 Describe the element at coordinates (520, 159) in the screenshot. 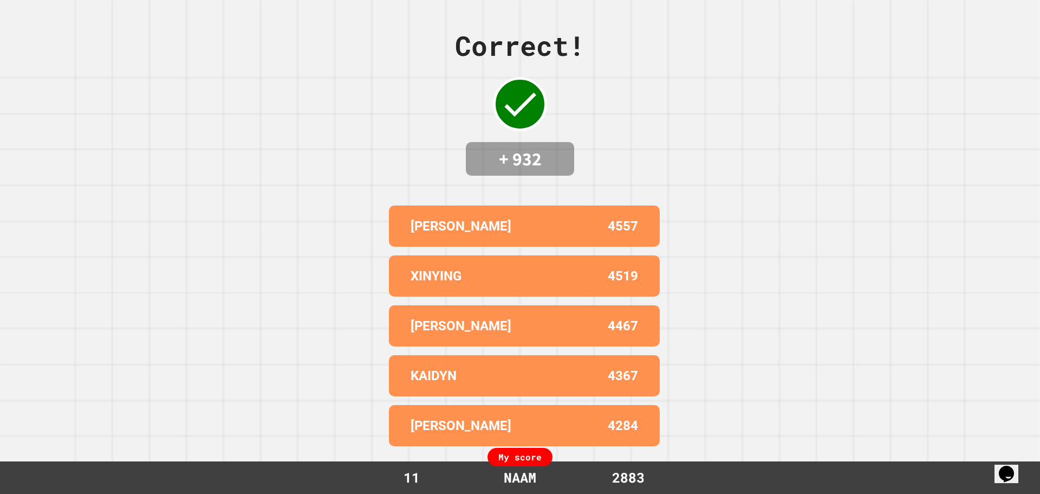

I see `h4: + 932` at that location.